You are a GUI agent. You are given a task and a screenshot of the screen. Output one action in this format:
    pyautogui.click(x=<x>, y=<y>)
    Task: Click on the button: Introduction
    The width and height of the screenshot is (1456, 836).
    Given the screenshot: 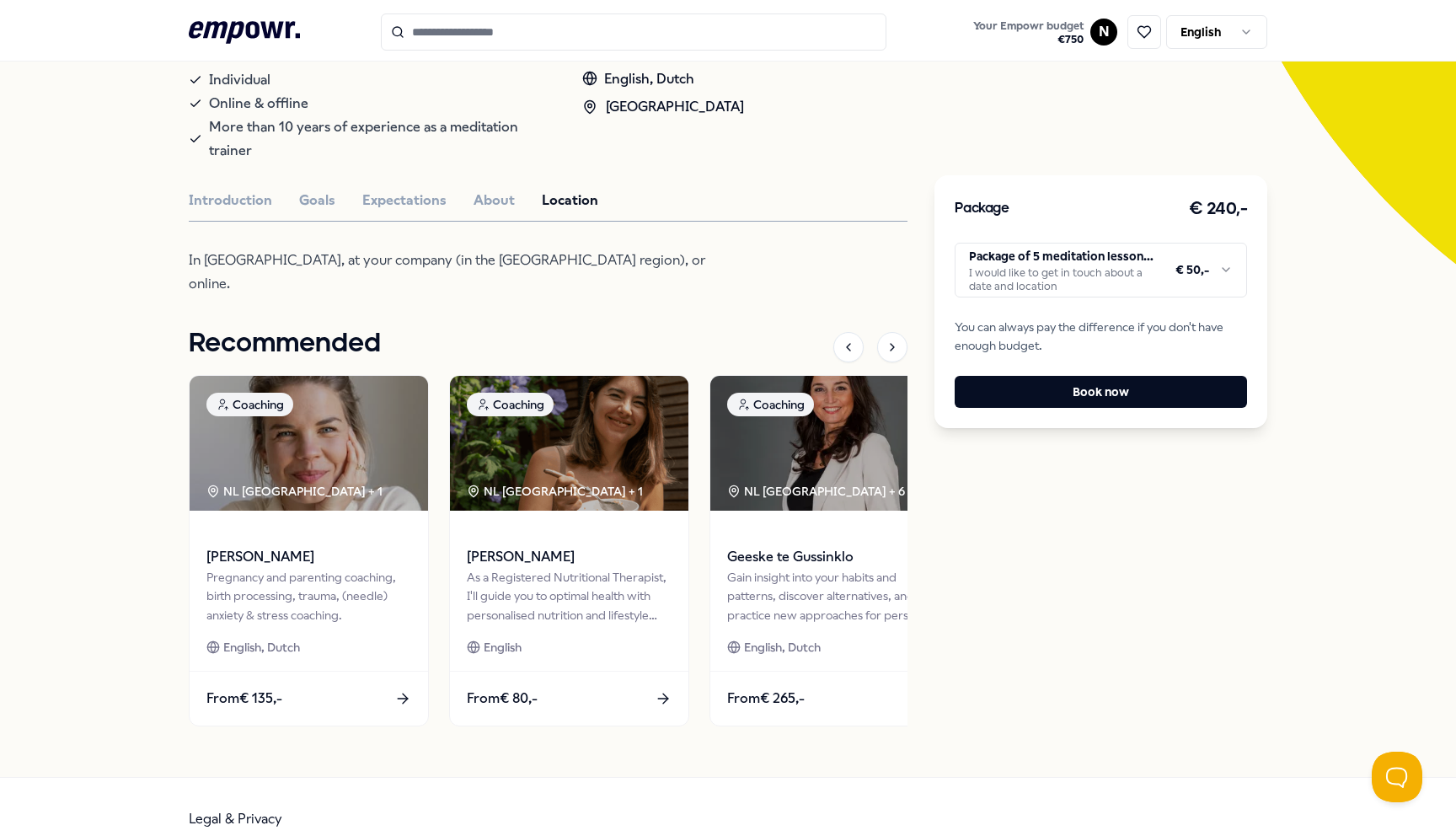 What is the action you would take?
    pyautogui.click(x=230, y=201)
    